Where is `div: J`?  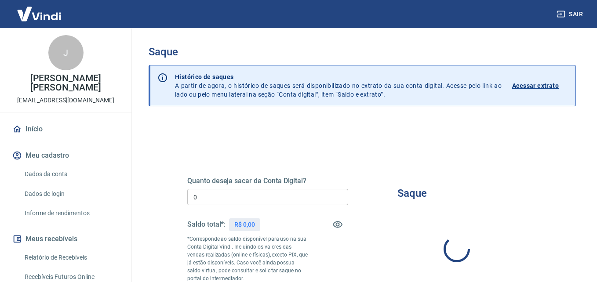
div: J is located at coordinates (66, 53).